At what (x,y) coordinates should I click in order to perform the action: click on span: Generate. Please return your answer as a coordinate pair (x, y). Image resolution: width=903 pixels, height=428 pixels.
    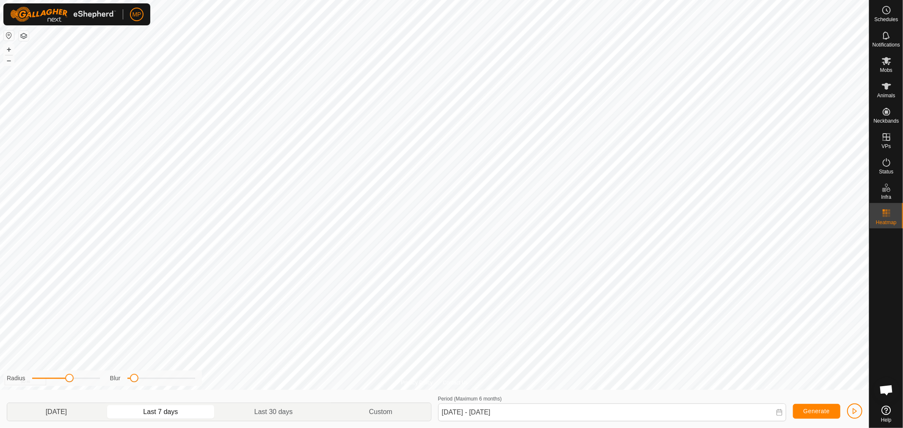
    Looking at the image, I should click on (816, 411).